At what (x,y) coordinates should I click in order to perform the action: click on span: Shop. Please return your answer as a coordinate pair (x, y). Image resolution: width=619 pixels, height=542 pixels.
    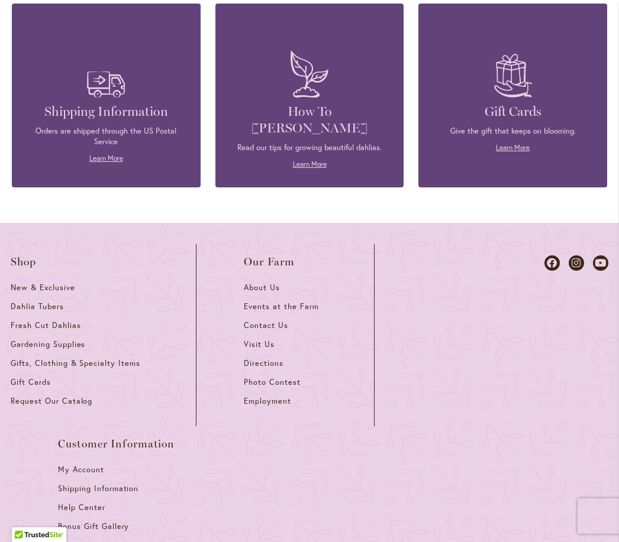
    Looking at the image, I should click on (24, 262).